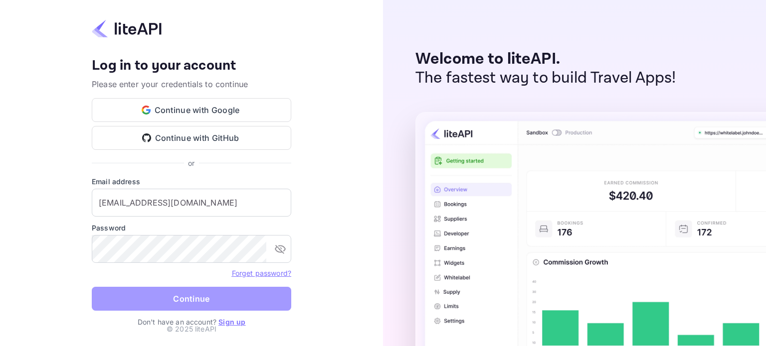  I want to click on button: Continue, so click(191, 299).